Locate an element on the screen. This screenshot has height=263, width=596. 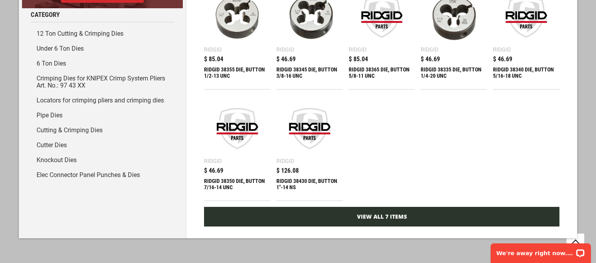
img: RIDGID 38350 DIE, BUTTON 7/16-14 UNC is located at coordinates (237, 128).